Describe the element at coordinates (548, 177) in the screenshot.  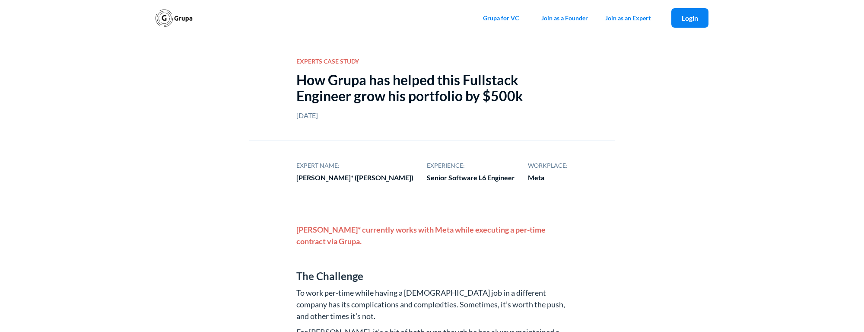
I see `div: Meta` at that location.